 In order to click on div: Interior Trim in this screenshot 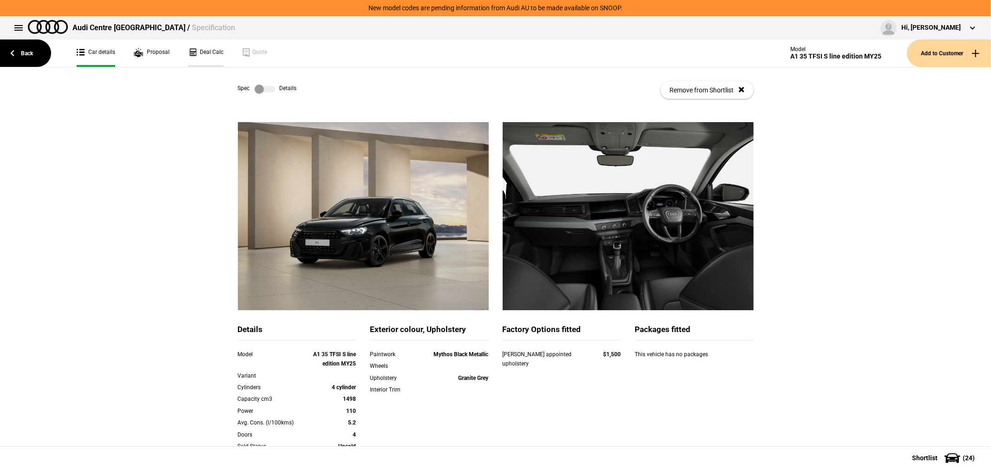, I will do `click(394, 390)`.